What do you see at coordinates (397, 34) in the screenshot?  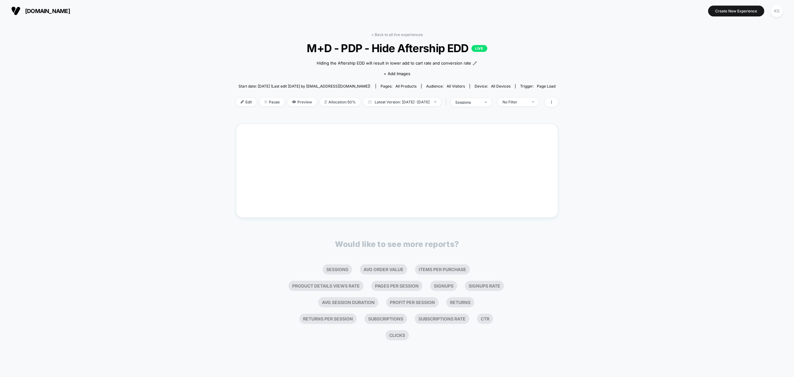 I see `a: < Back to all live experiences` at bounding box center [397, 34].